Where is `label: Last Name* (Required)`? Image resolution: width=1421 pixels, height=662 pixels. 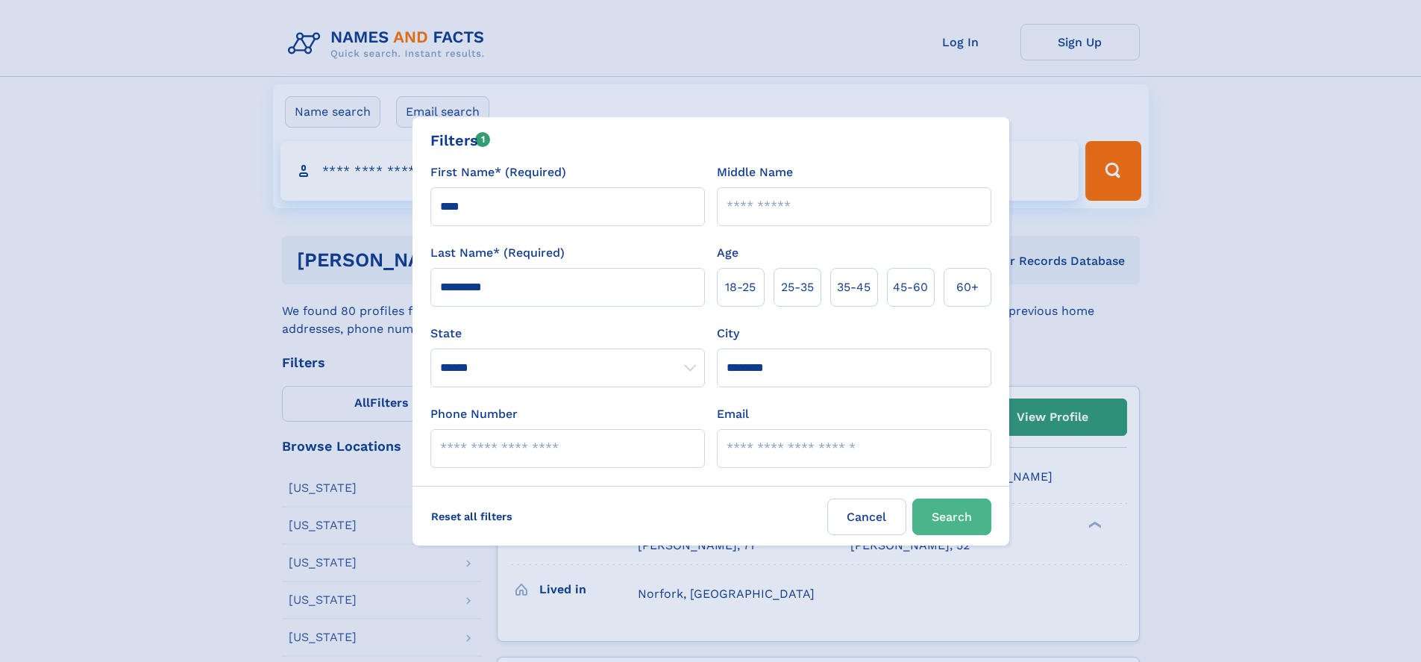
label: Last Name* (Required) is located at coordinates (498, 253).